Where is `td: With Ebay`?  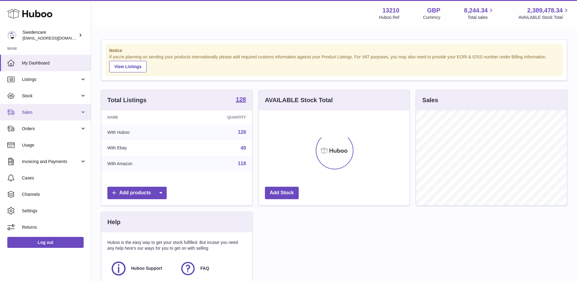 td: With Ebay is located at coordinates (142, 148).